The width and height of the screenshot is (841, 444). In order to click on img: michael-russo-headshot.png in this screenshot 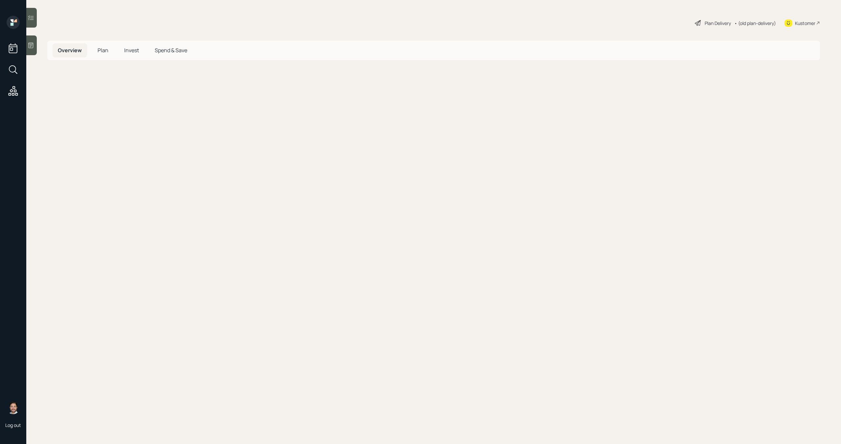, I will do `click(13, 408)`.